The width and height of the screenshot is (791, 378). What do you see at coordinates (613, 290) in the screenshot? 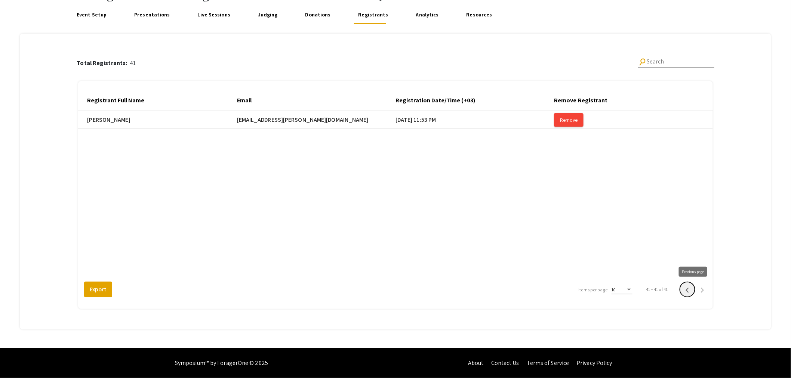
I see `span: 10` at bounding box center [613, 290].